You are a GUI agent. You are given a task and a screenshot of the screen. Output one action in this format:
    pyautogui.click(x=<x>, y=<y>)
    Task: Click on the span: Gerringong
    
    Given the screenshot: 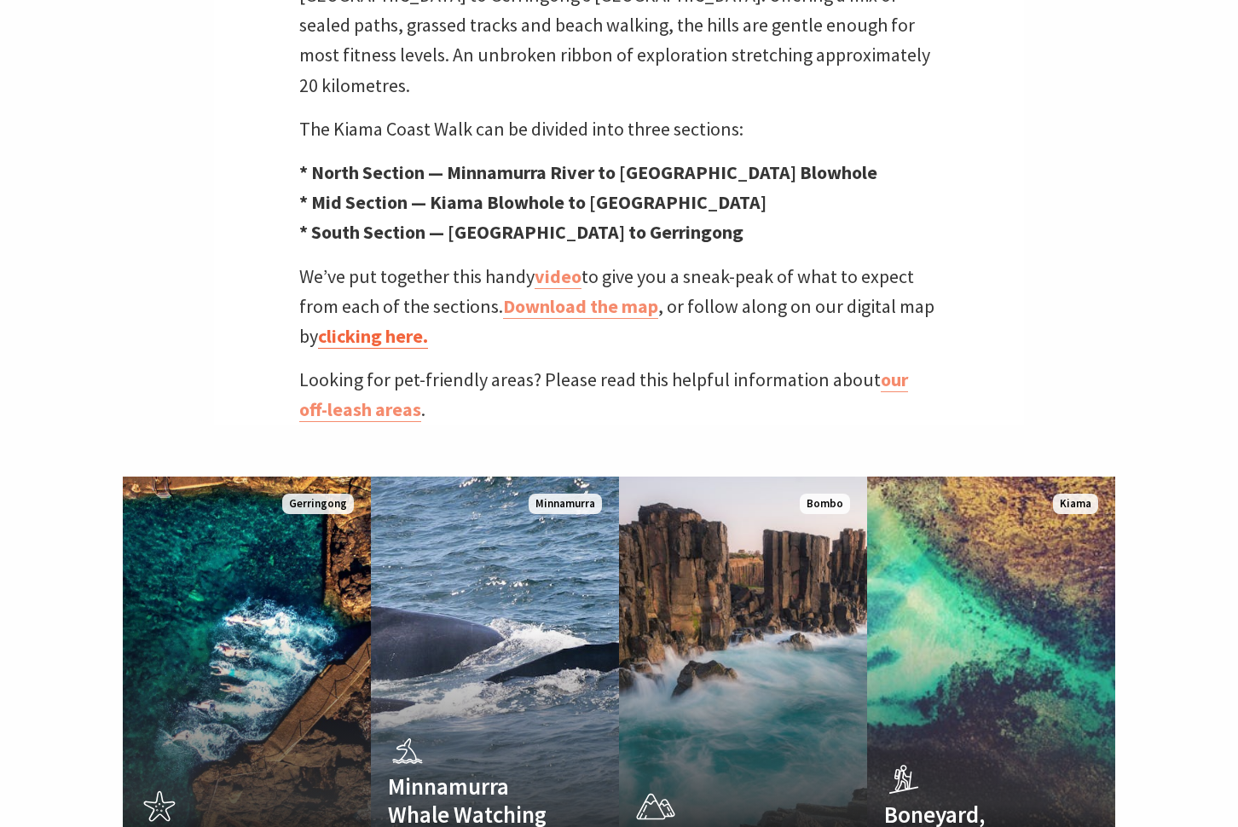 What is the action you would take?
    pyautogui.click(x=318, y=504)
    